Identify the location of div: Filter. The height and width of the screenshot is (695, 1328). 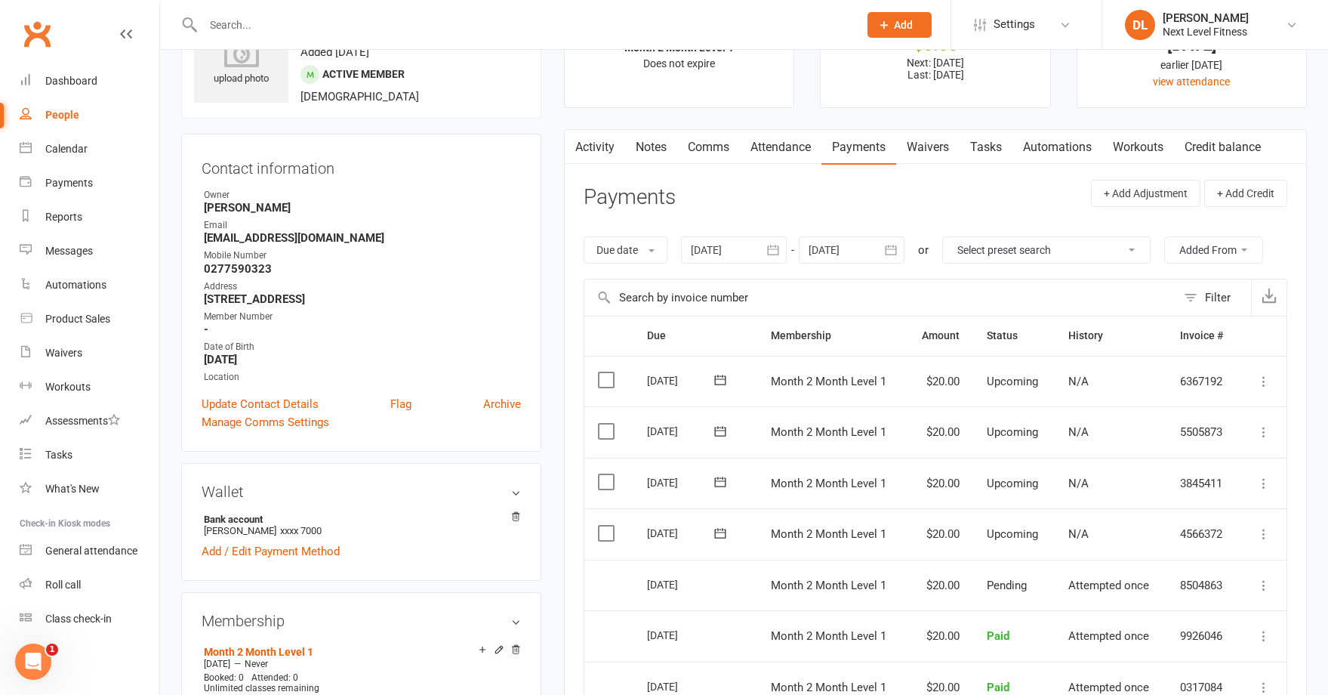
(1218, 298).